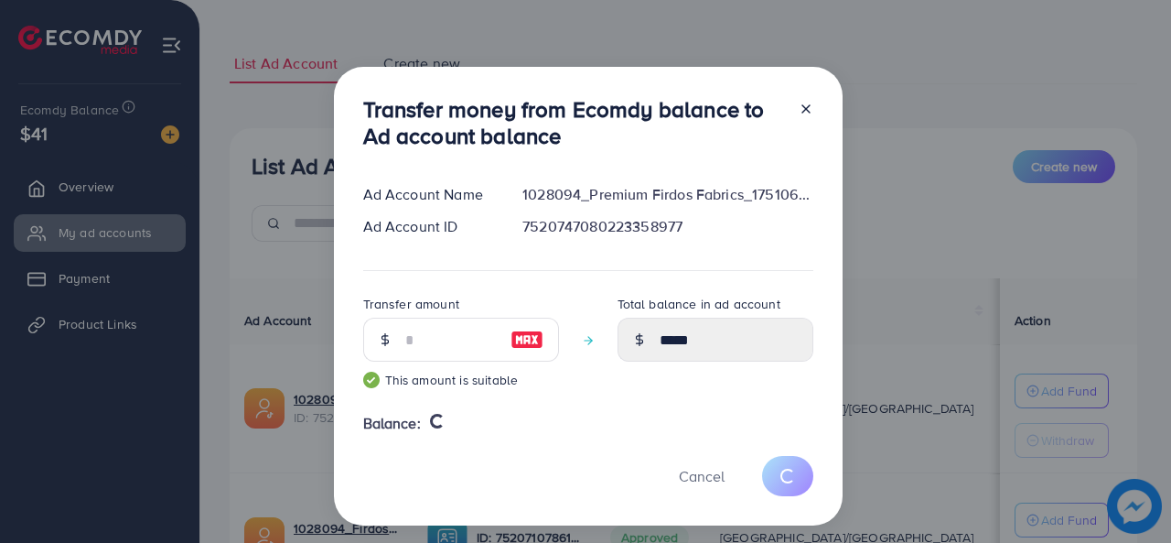 The image size is (1171, 543). Describe the element at coordinates (392, 423) in the screenshot. I see `span: Balance:` at that location.